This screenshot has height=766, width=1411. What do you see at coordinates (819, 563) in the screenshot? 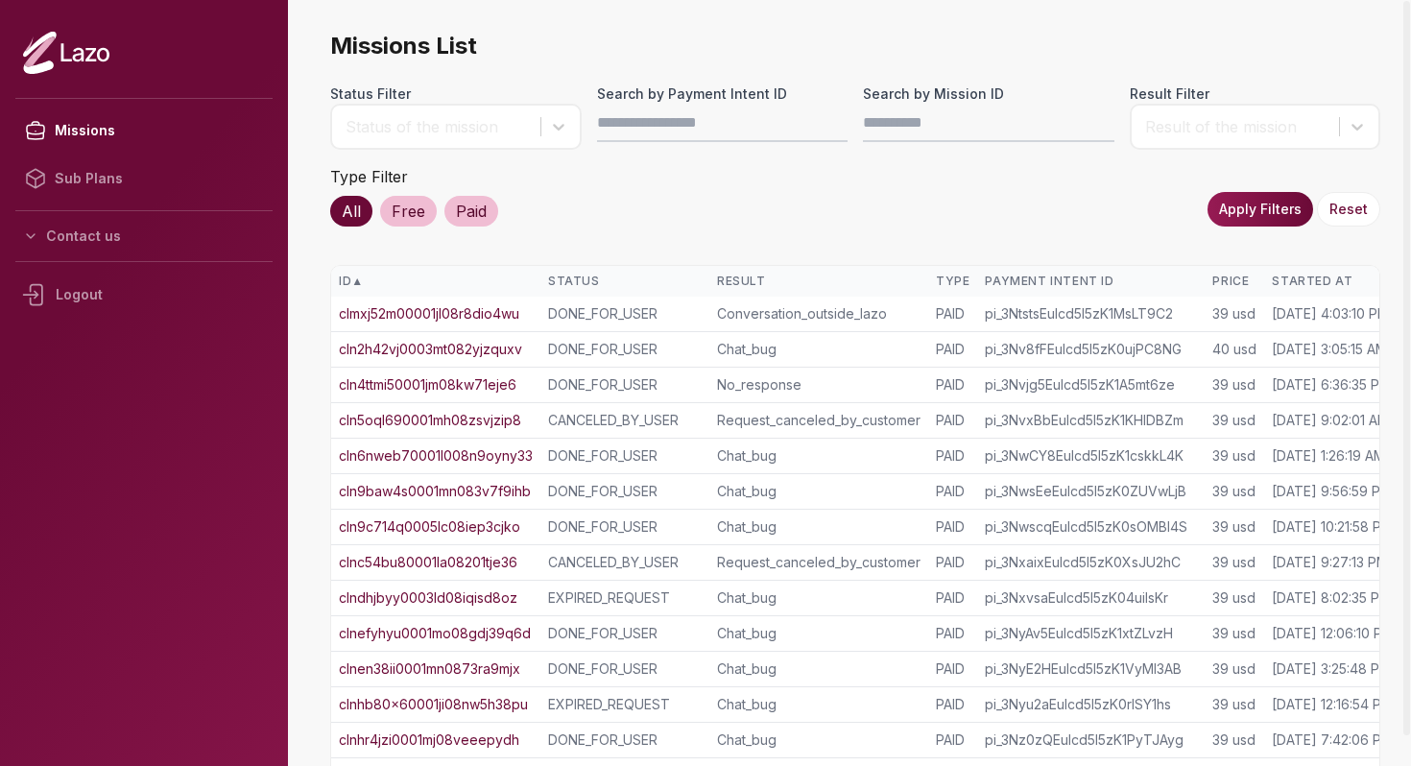
I see `div: Request_canceled_by_customer` at bounding box center [819, 563].